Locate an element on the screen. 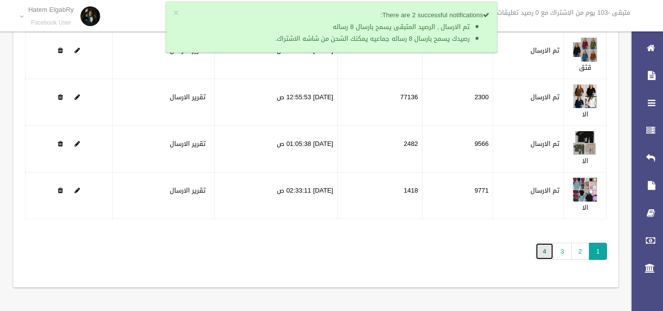 Image resolution: width=663 pixels, height=311 pixels. td: 6368 is located at coordinates (380, 55).